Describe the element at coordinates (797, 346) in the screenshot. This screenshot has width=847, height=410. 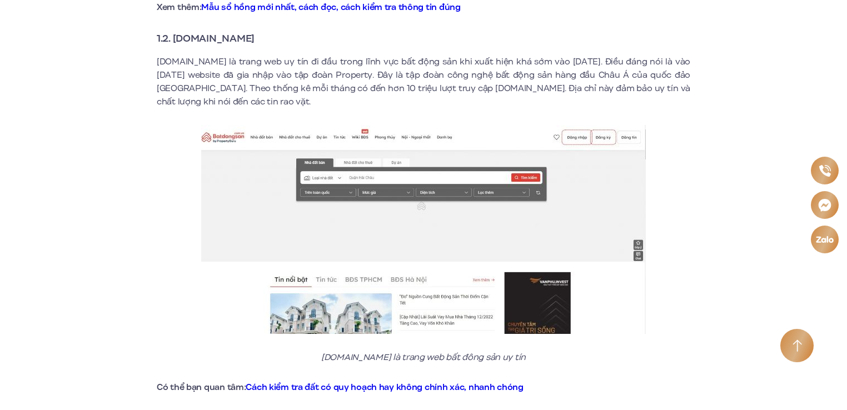
I see `img: Arrow icon` at that location.